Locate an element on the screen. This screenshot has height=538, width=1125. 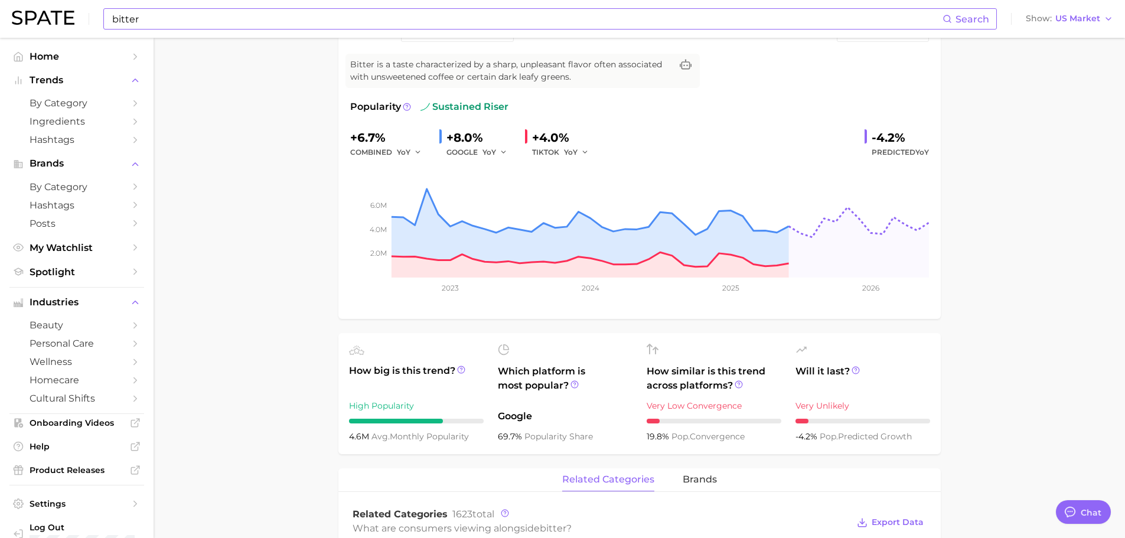
button: Brands is located at coordinates (77, 164).